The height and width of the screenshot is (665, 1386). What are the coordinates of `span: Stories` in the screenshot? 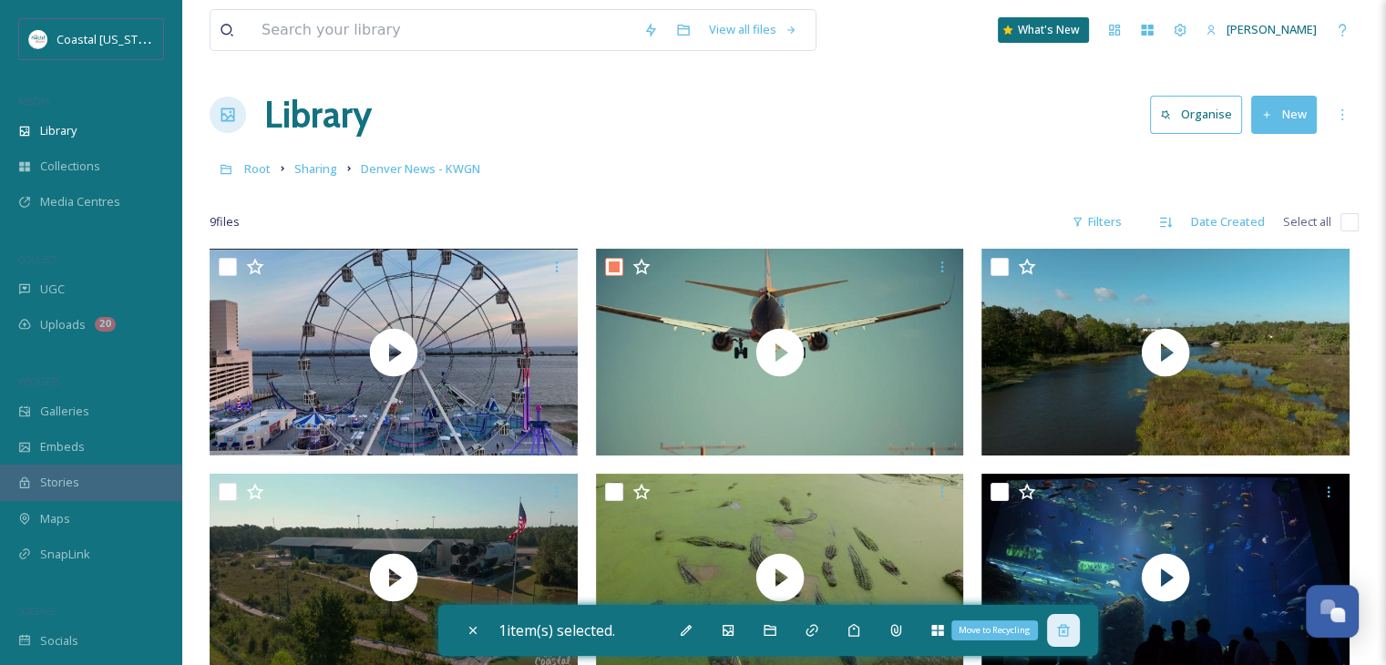 It's located at (59, 482).